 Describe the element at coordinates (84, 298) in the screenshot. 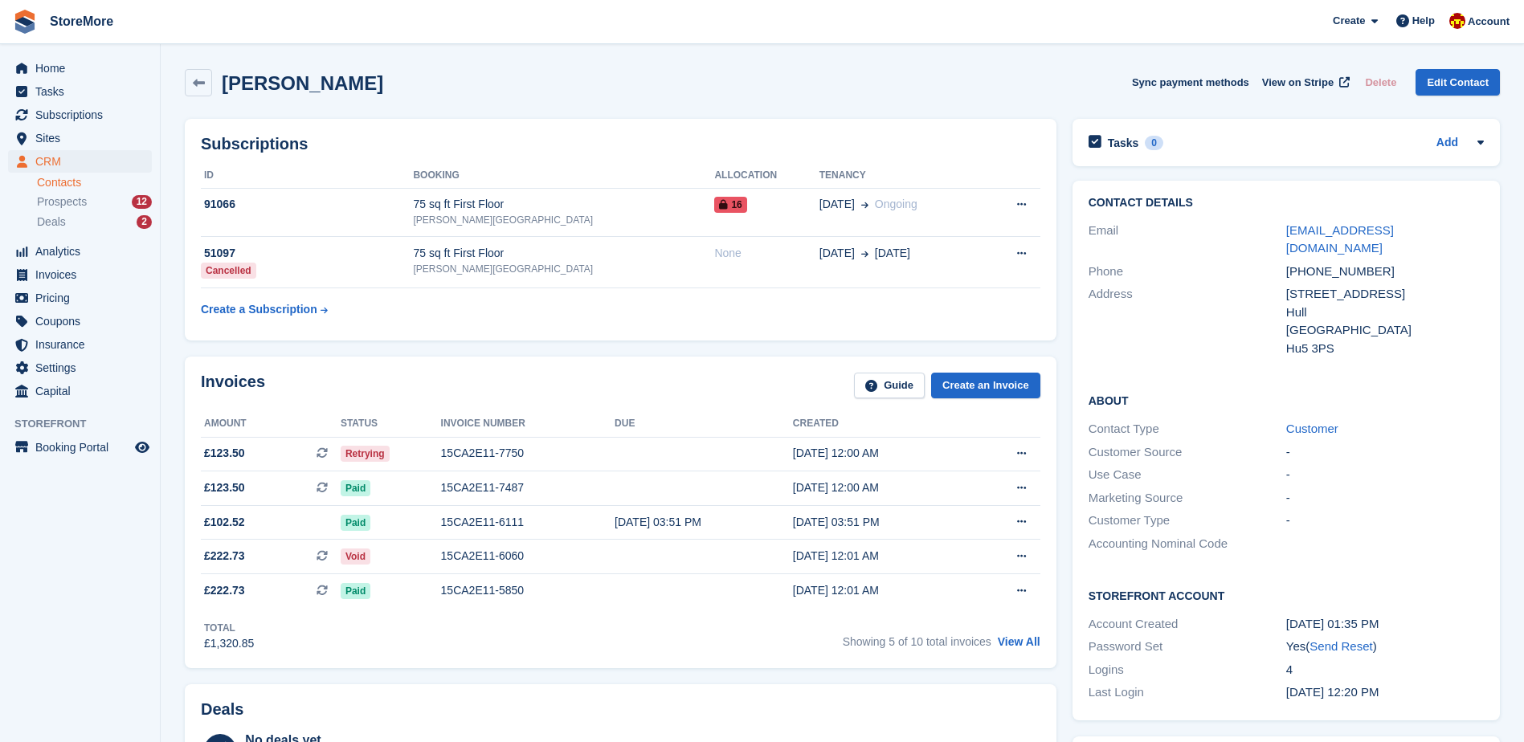

I see `span: Pricing` at that location.